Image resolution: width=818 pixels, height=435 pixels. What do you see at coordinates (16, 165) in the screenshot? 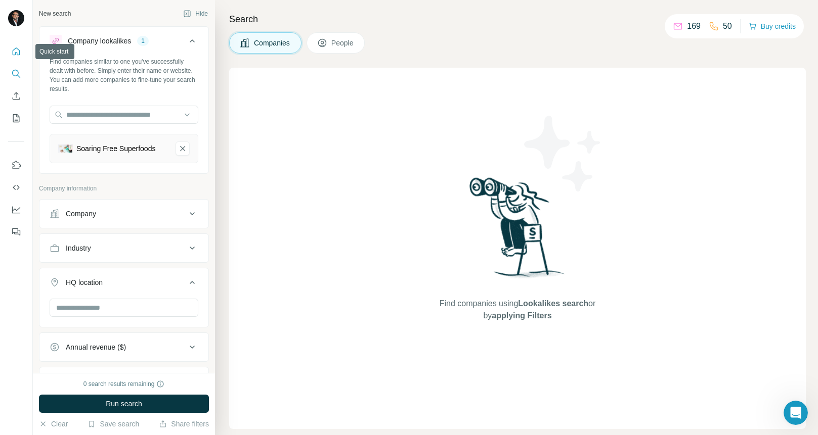
I see `button: Use Surfe on LinkedIn` at bounding box center [16, 165].